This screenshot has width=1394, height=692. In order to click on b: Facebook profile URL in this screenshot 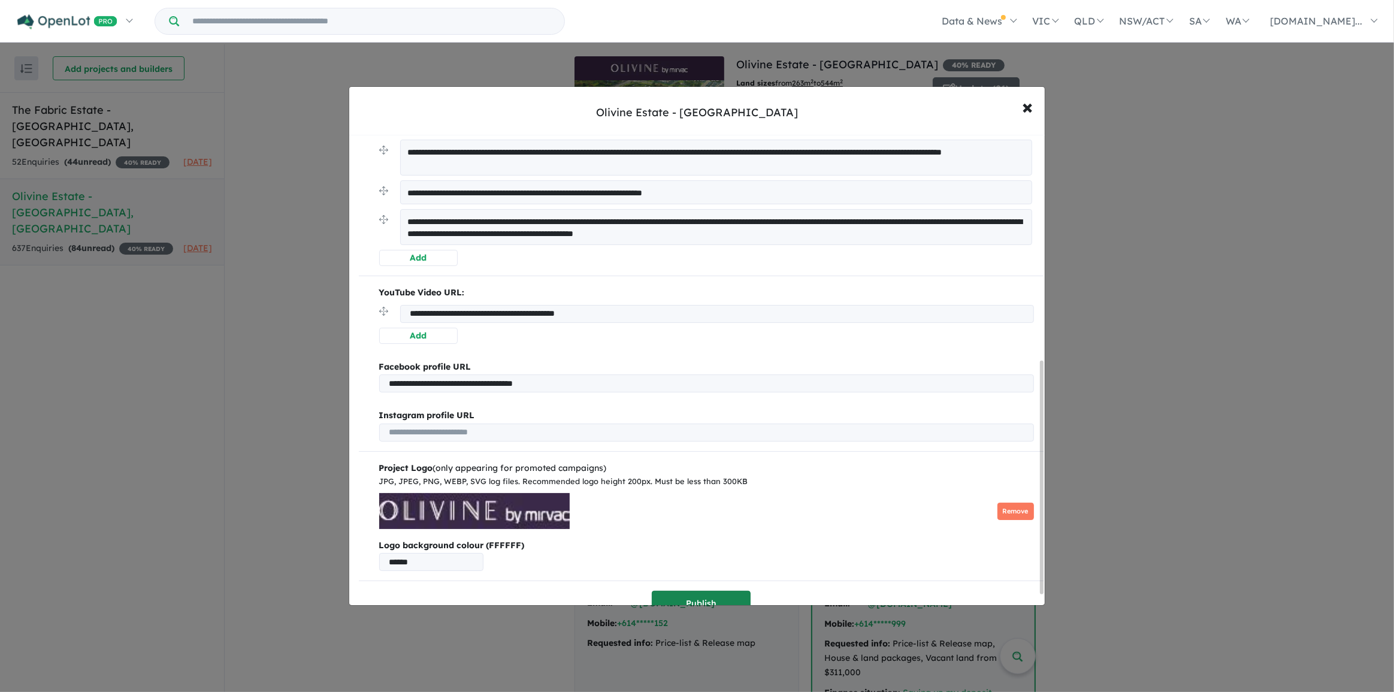, I will do `click(425, 367)`.